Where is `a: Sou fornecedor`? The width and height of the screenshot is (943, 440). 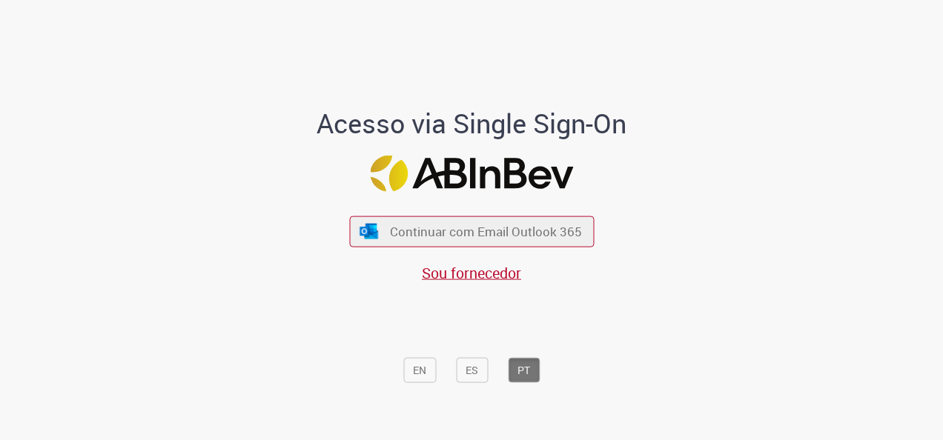 a: Sou fornecedor is located at coordinates (472, 272).